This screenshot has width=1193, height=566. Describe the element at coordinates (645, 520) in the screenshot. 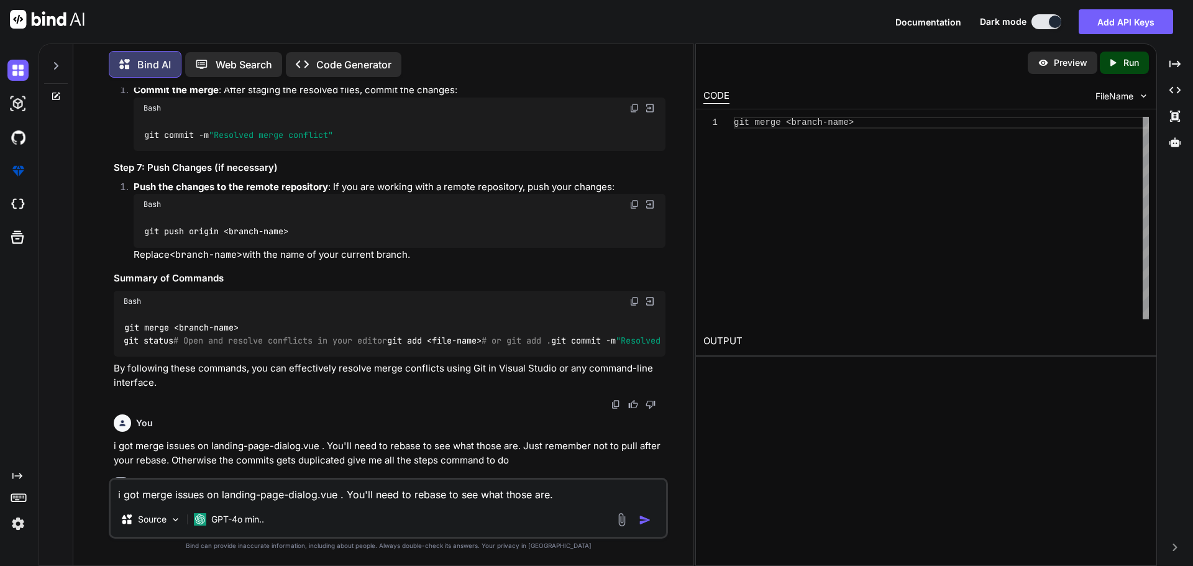

I see `img: icon` at that location.